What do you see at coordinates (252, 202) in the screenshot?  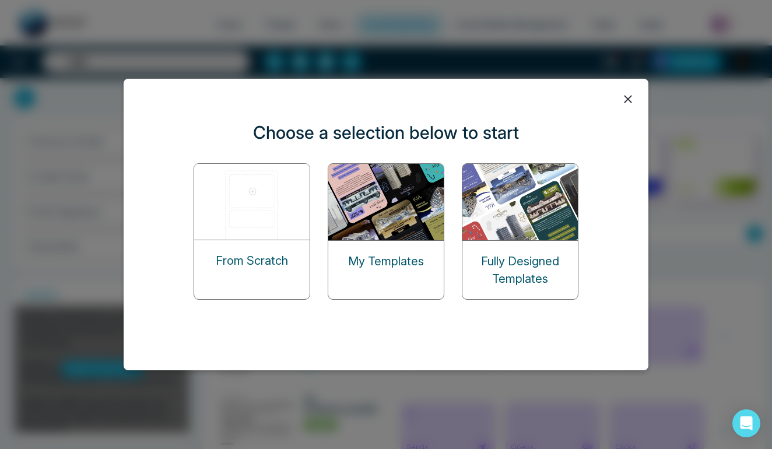 I see `img: start-from-scratch.png` at bounding box center [252, 202].